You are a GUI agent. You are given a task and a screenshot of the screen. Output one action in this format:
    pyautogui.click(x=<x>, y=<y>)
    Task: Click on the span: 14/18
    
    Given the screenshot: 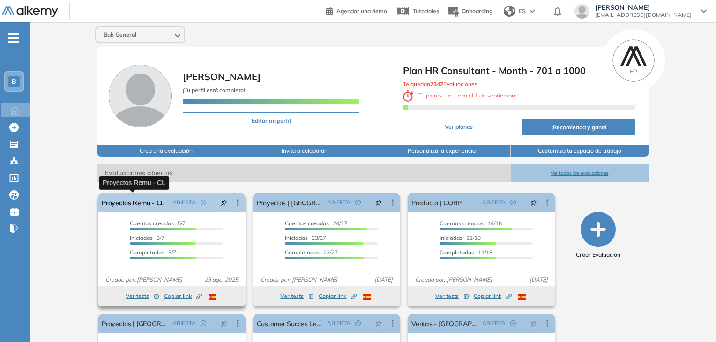 What is the action you would take?
    pyautogui.click(x=471, y=223)
    